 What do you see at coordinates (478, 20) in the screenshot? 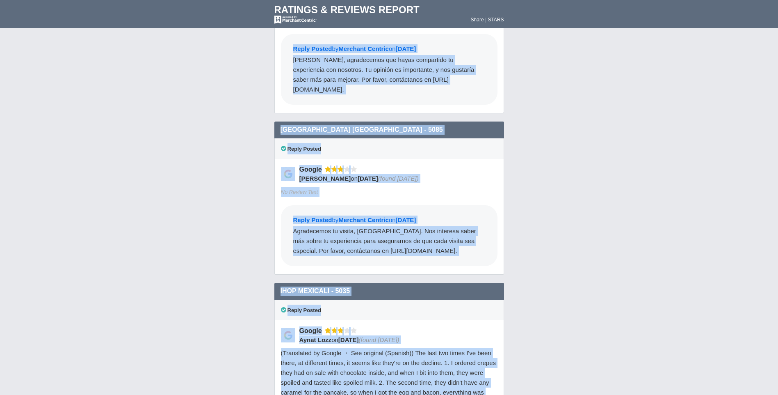
I see `font: Share` at bounding box center [478, 20].